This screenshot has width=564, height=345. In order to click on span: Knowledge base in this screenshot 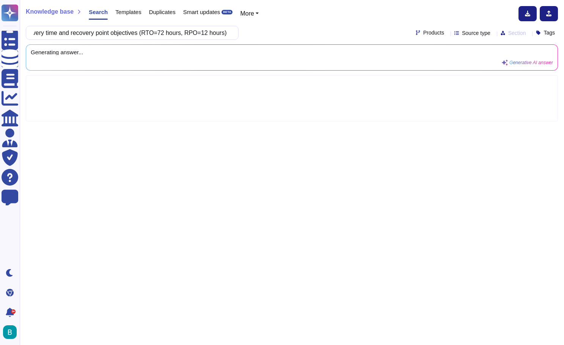, I will do `click(50, 12)`.